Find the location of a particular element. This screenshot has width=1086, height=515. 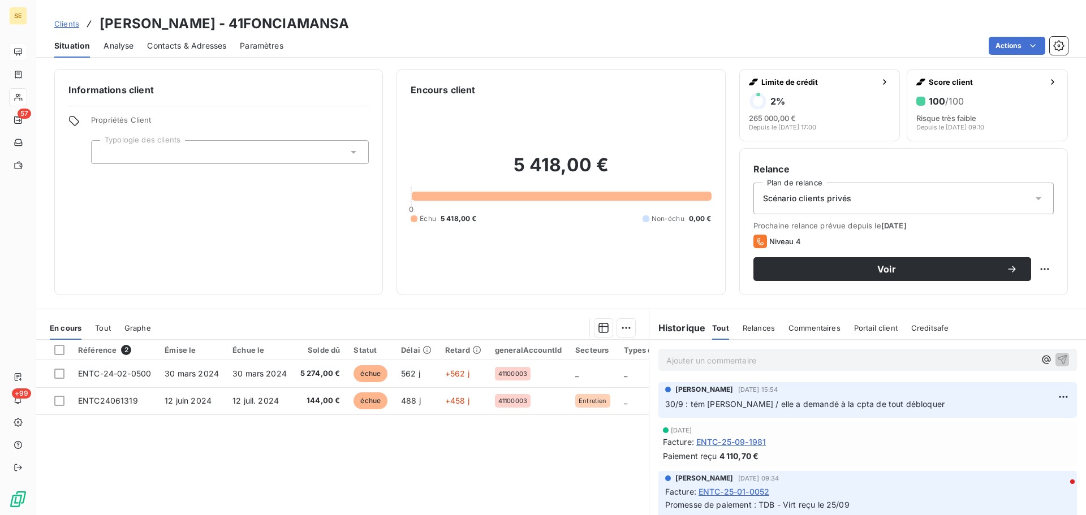

span: ENTC24061319 is located at coordinates (108, 400).